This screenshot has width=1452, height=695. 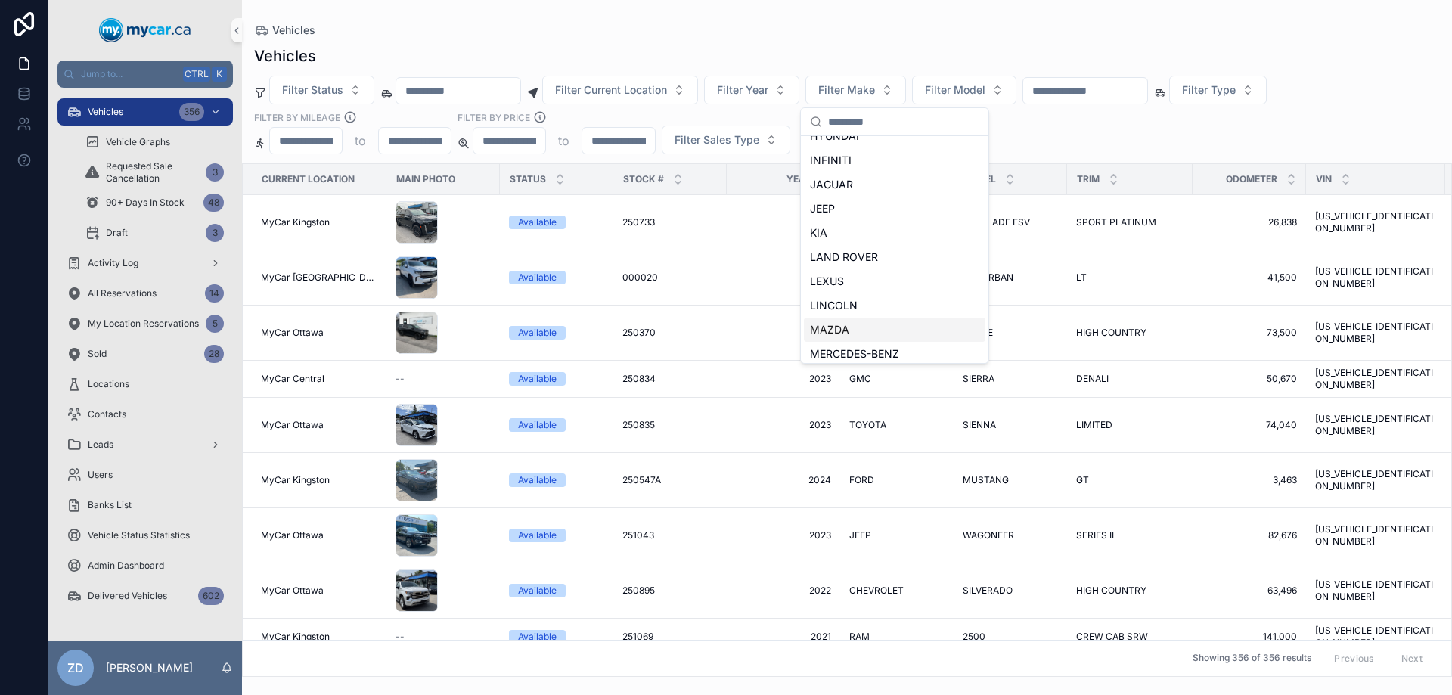 I want to click on span: 82,676, so click(x=1249, y=535).